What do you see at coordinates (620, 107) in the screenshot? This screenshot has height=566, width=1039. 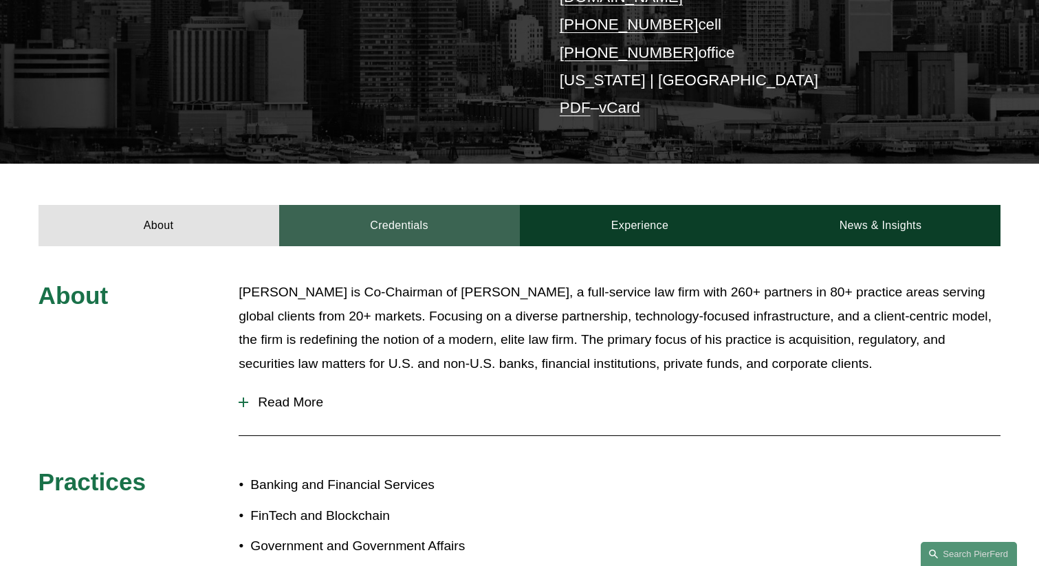 I see `a: vCard` at bounding box center [620, 107].